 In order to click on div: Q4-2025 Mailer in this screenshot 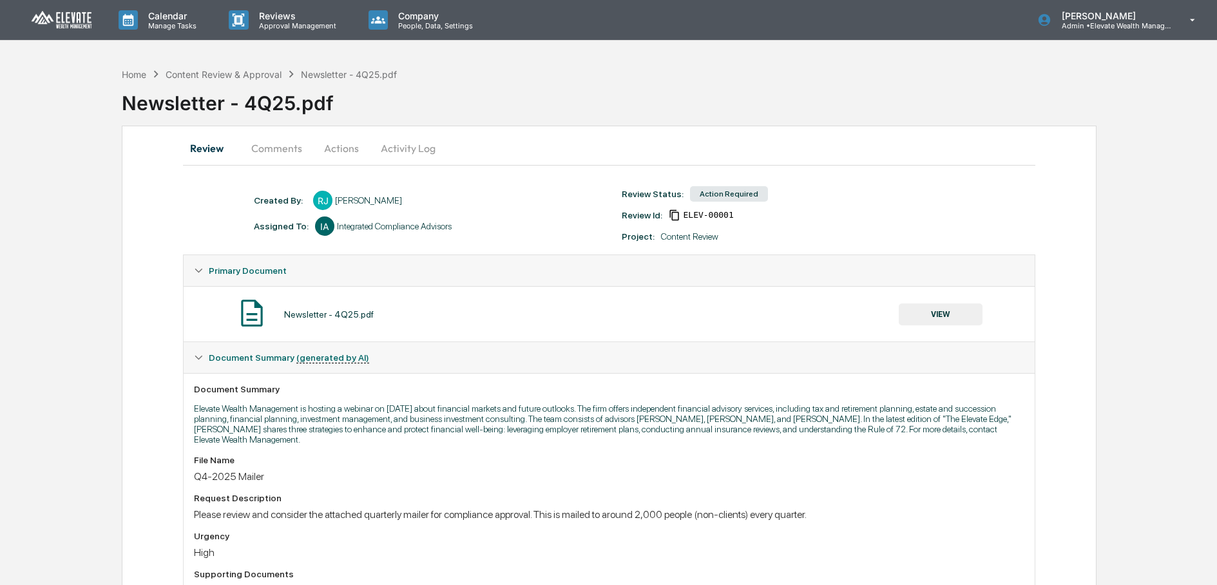, I will do `click(609, 476)`.